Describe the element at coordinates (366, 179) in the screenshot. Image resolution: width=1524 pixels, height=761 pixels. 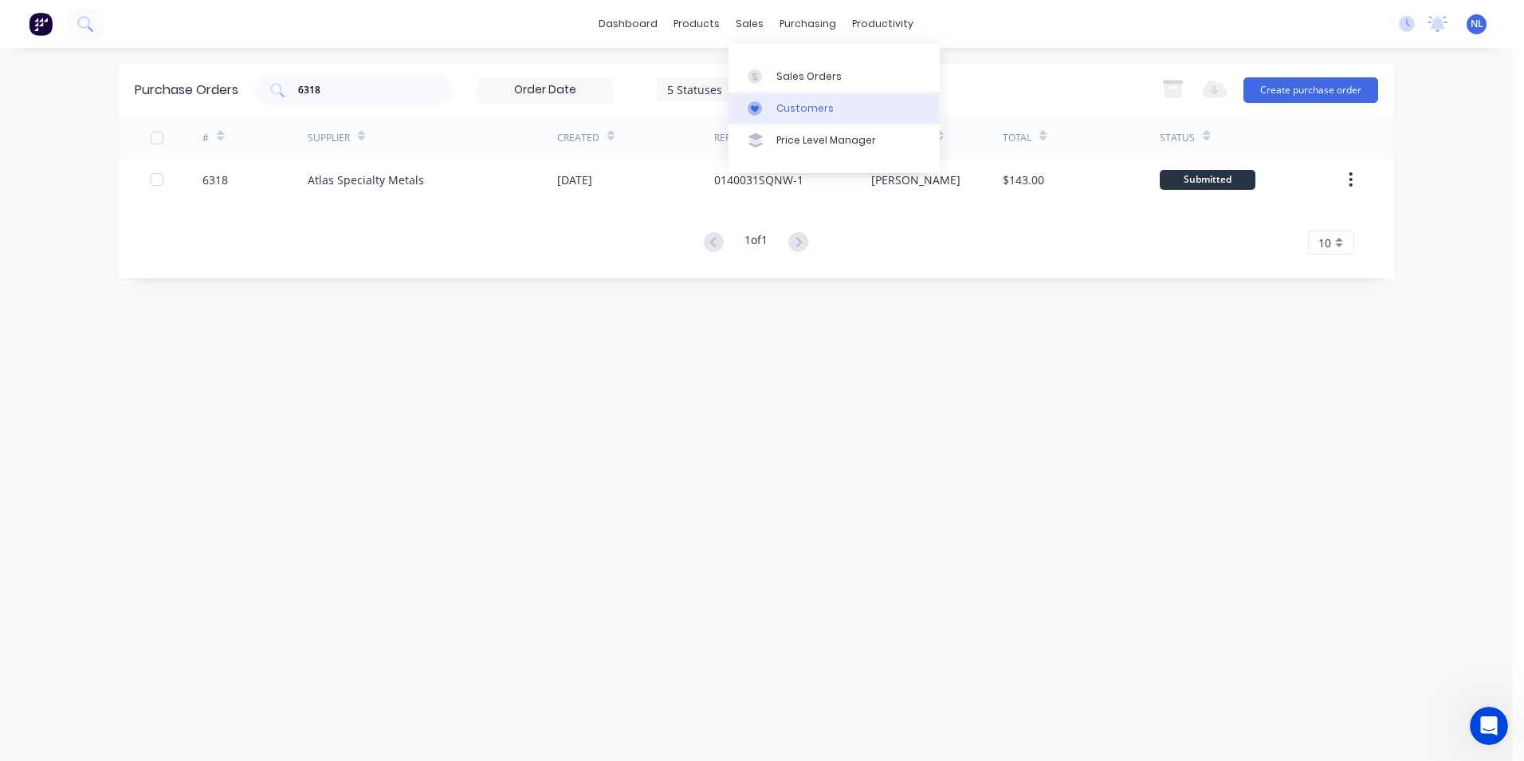
I see `div: Atlas Specialty Metals` at that location.